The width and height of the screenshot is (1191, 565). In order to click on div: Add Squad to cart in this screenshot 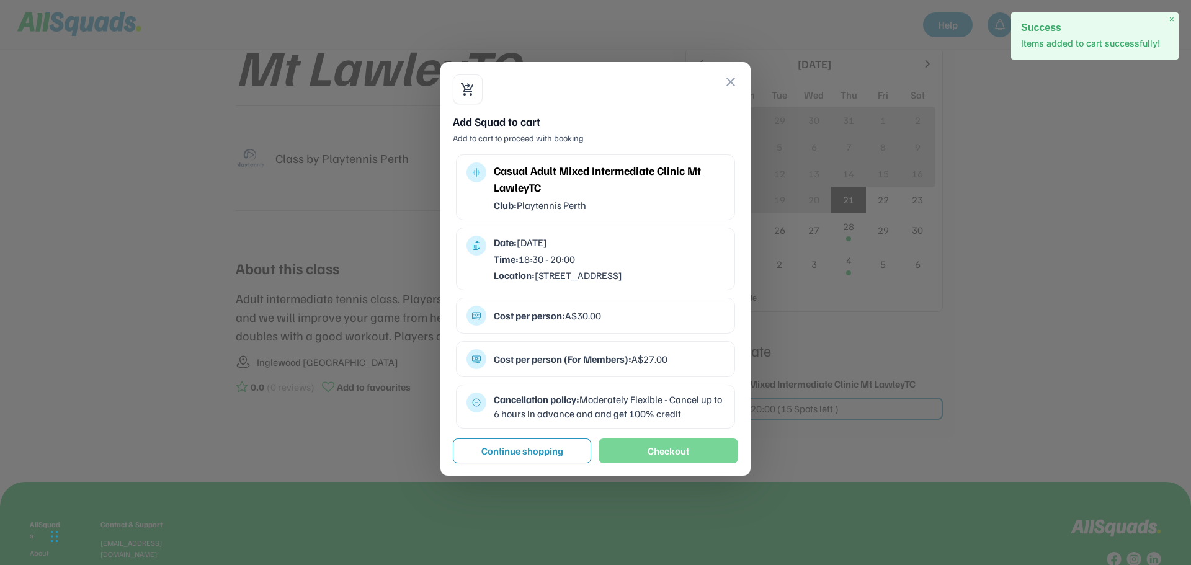, I will do `click(596, 122)`.